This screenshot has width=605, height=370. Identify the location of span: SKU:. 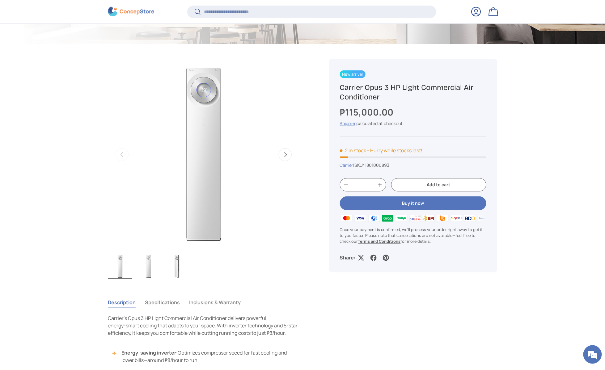
(359, 165).